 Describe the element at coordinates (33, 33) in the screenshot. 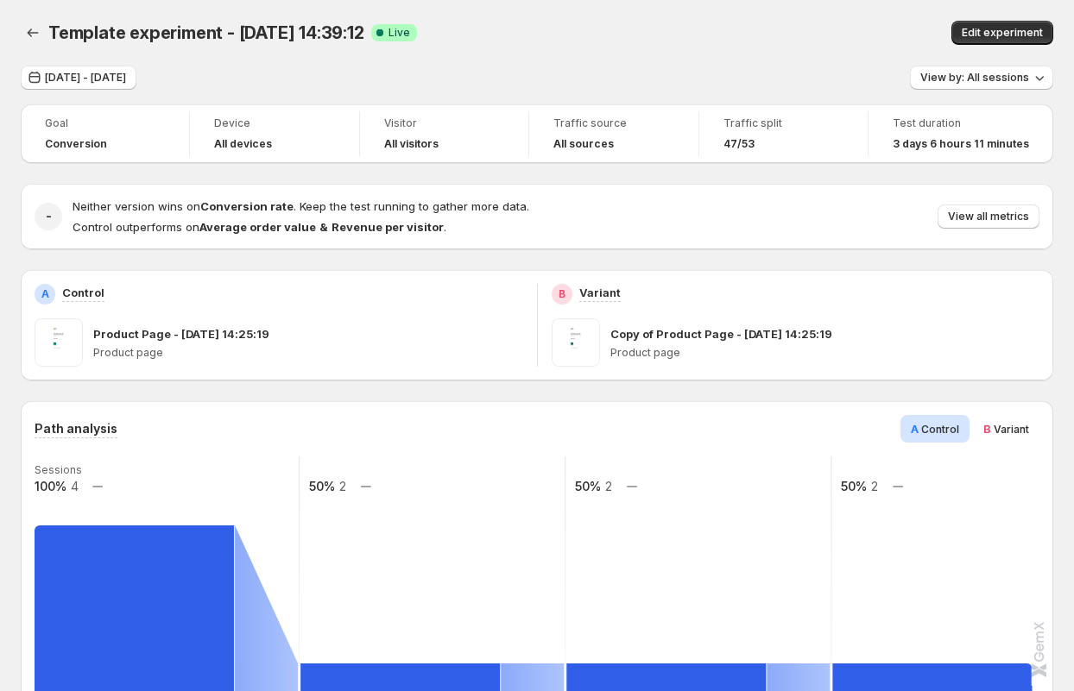

I see `button: Back` at that location.